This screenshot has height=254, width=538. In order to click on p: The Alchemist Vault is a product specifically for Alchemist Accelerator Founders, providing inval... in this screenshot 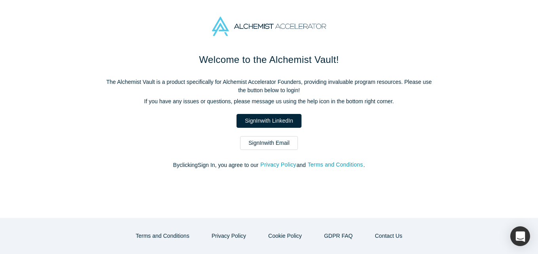, I will do `click(269, 86)`.